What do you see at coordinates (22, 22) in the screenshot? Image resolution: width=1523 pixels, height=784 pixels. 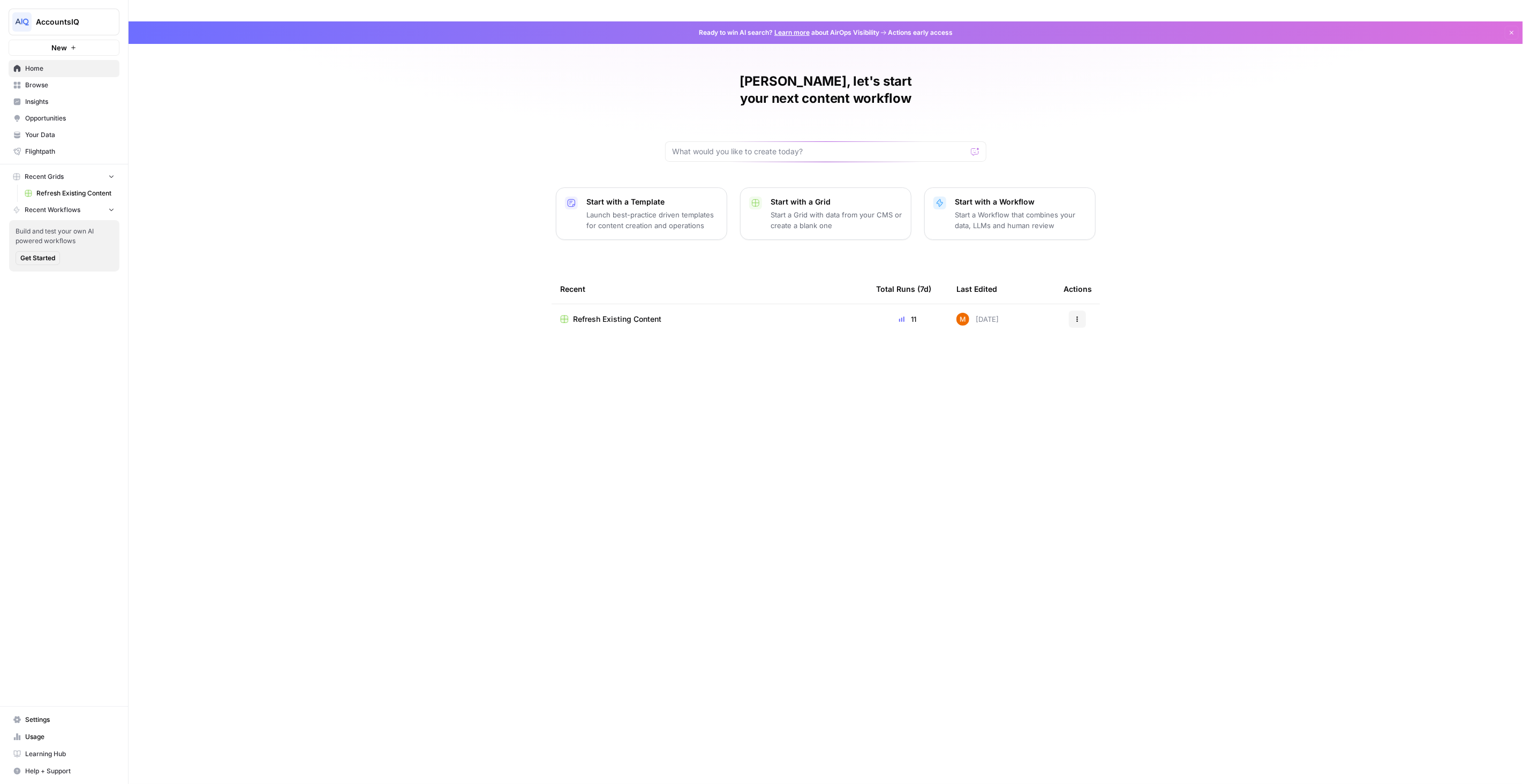 I see `img: AccountsIQ Logo` at bounding box center [22, 22].